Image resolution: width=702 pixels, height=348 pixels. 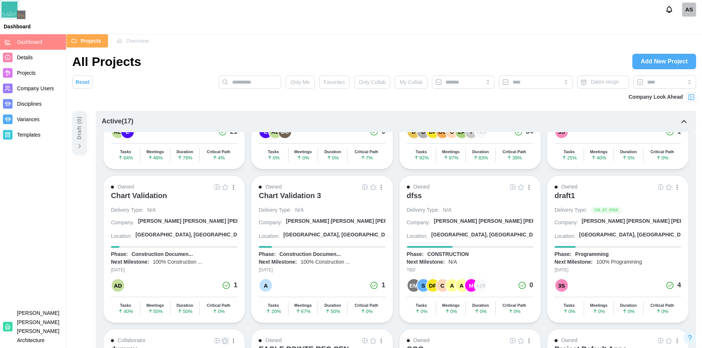 What do you see at coordinates (332, 311) in the screenshot?
I see `span: 50 %` at bounding box center [332, 311].